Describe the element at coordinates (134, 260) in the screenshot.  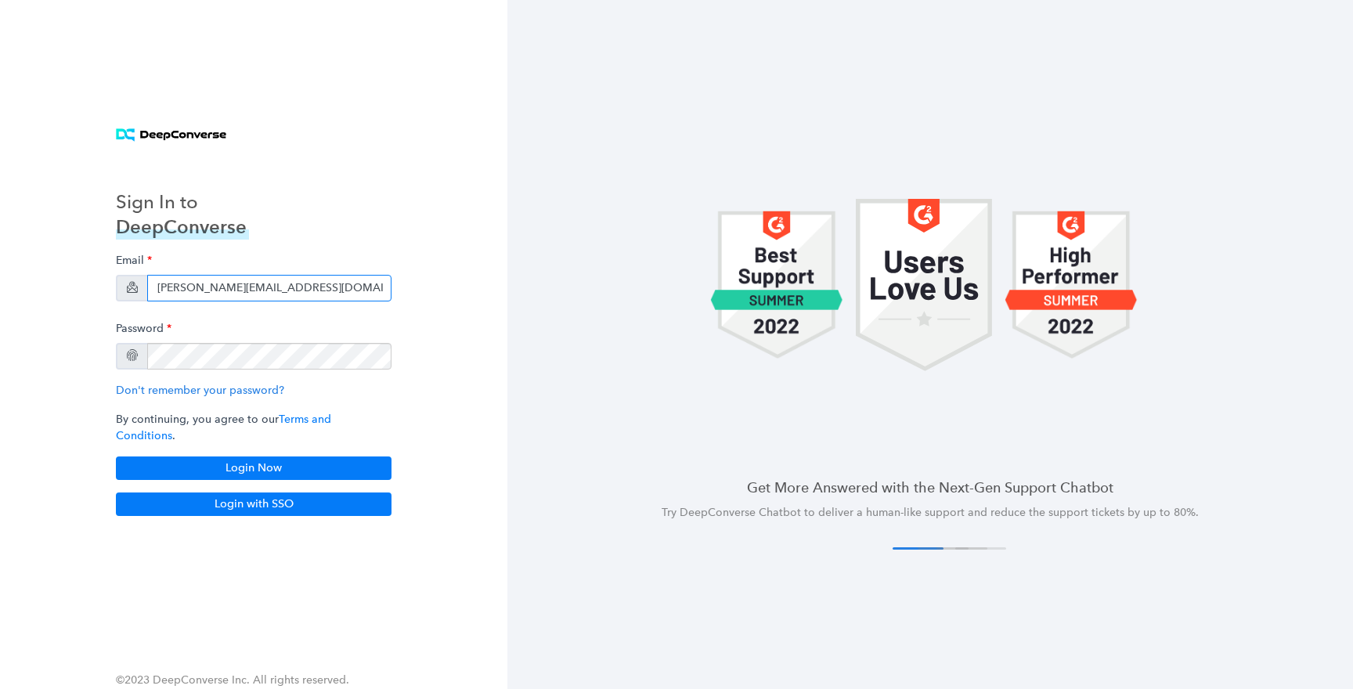
I see `label: Email` at that location.